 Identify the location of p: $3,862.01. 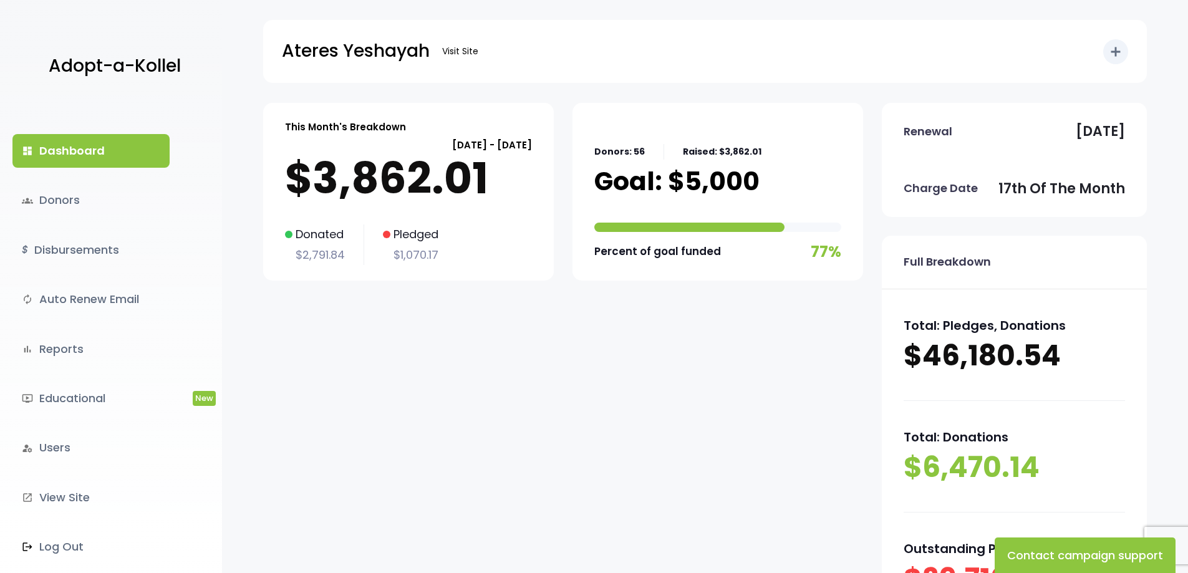
(408, 178).